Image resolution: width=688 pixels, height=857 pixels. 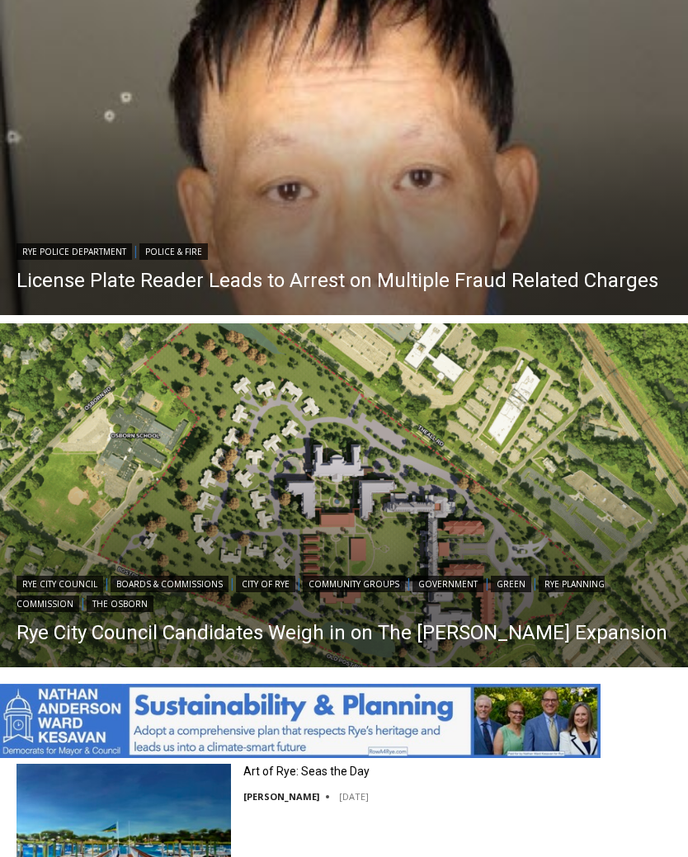 What do you see at coordinates (448, 585) in the screenshot?
I see `a: Government` at bounding box center [448, 585].